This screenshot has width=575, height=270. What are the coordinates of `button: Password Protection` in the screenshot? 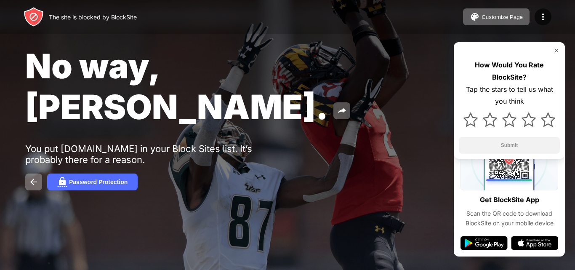 It's located at (92, 182).